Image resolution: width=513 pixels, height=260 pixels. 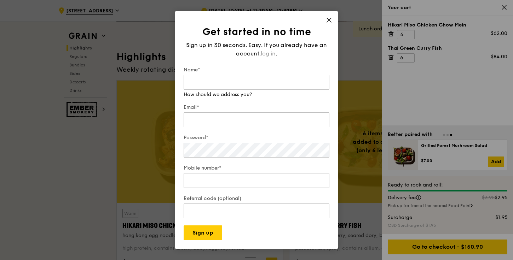 What do you see at coordinates (256, 32) in the screenshot?
I see `h1: Get started in no time` at bounding box center [256, 32].